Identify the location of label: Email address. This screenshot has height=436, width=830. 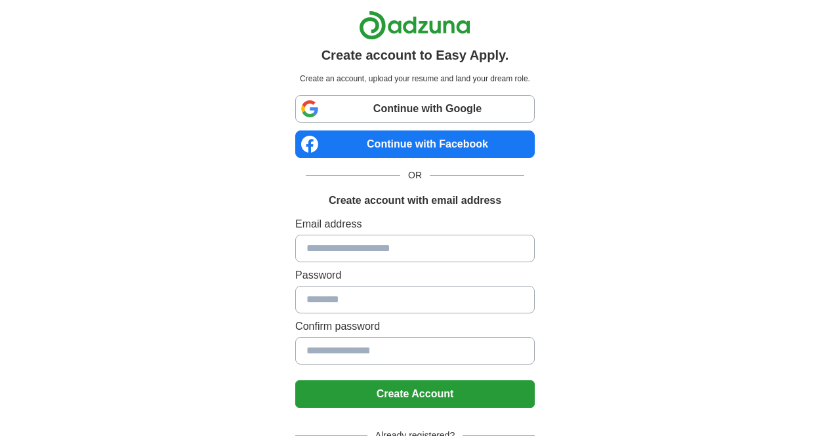
(414, 224).